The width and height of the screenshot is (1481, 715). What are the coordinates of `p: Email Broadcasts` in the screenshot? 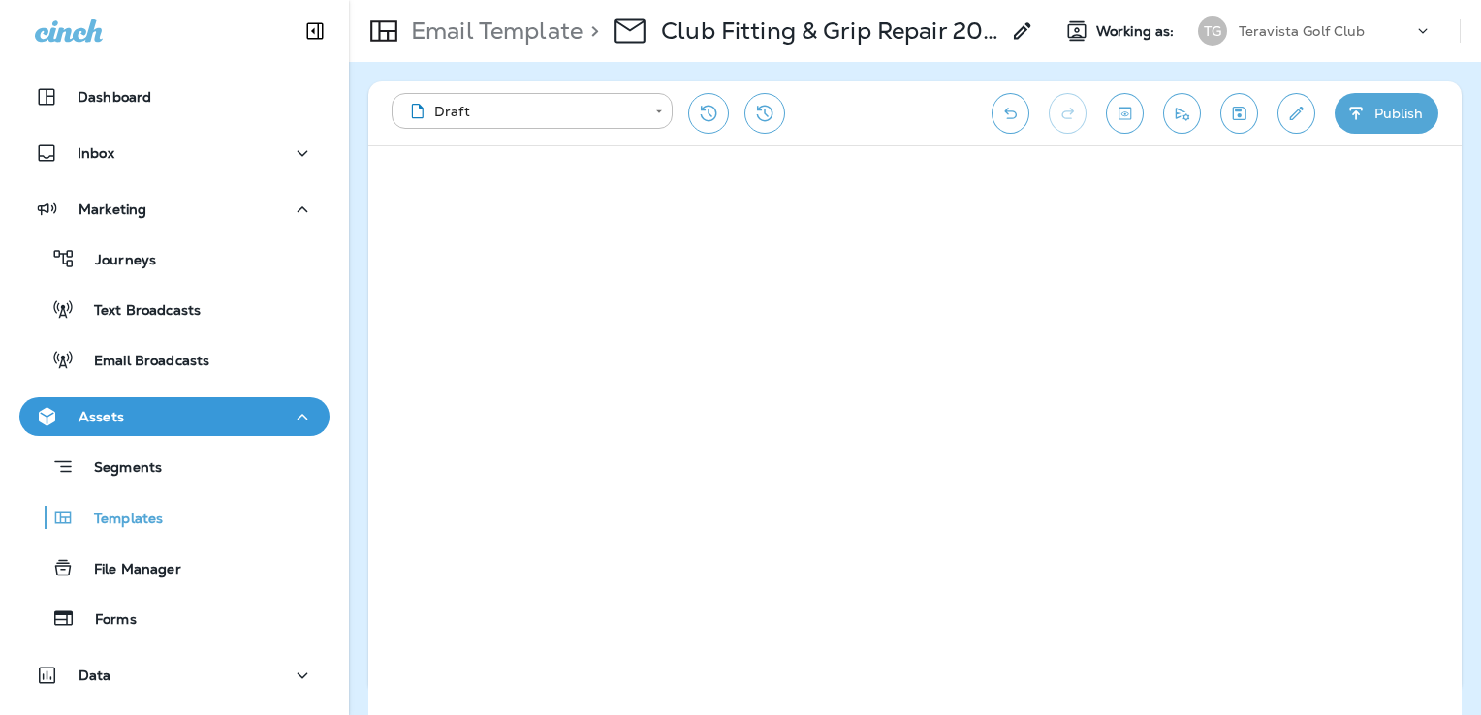 It's located at (141, 361).